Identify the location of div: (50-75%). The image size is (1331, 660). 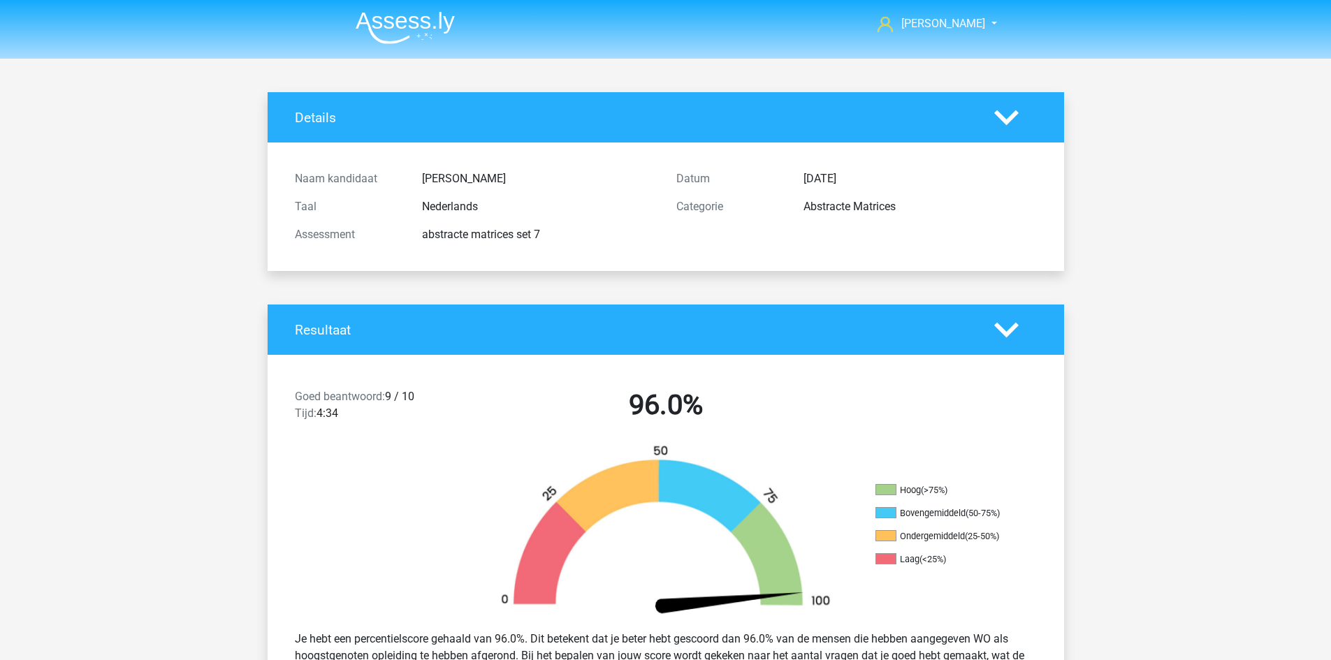
(982, 513).